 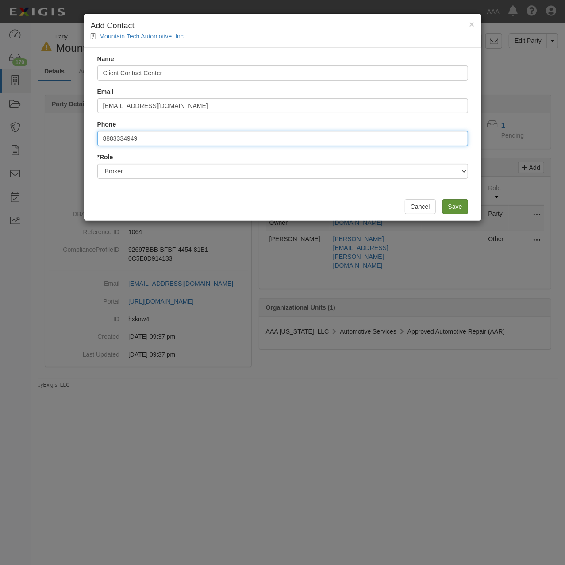 What do you see at coordinates (420, 207) in the screenshot?
I see `button: Cancel` at bounding box center [420, 207].